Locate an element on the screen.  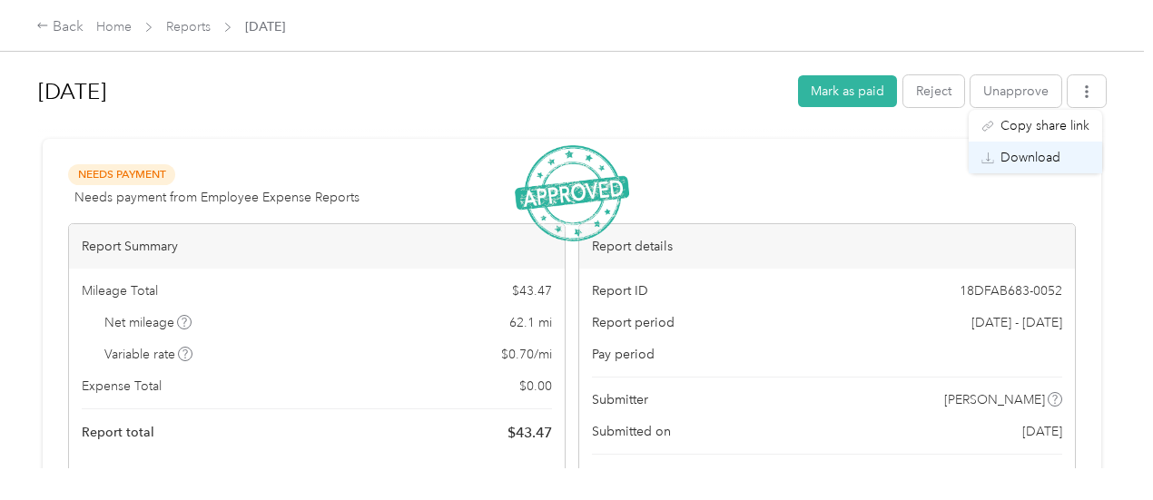
span: 18DFAB683-0052 is located at coordinates (1011, 291).